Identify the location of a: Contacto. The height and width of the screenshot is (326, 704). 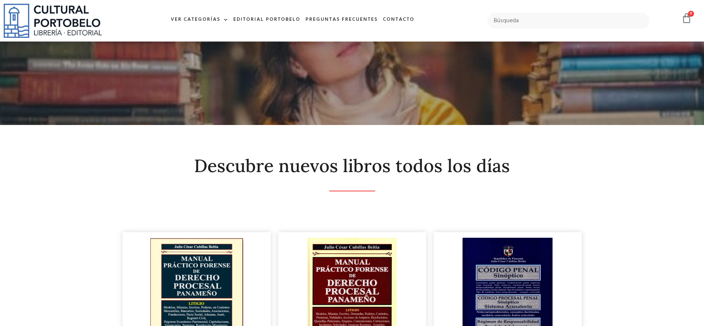
(399, 20).